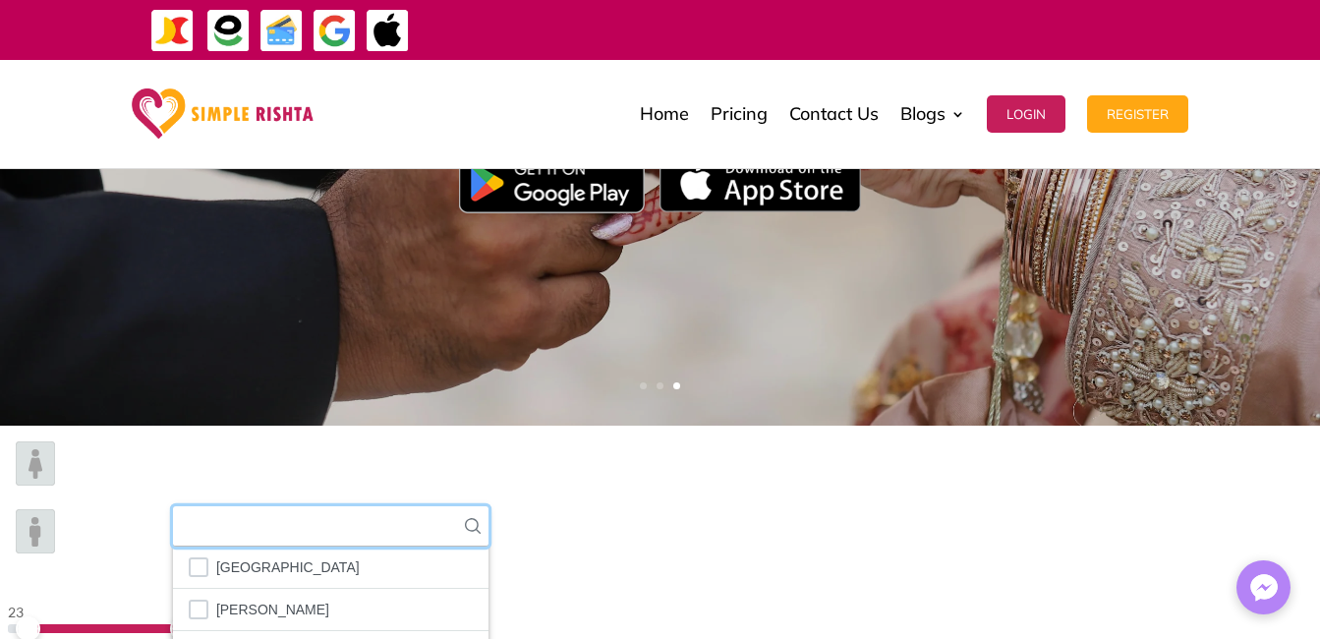 This screenshot has height=639, width=1320. I want to click on li: Abdul Hakim, so click(330, 609).